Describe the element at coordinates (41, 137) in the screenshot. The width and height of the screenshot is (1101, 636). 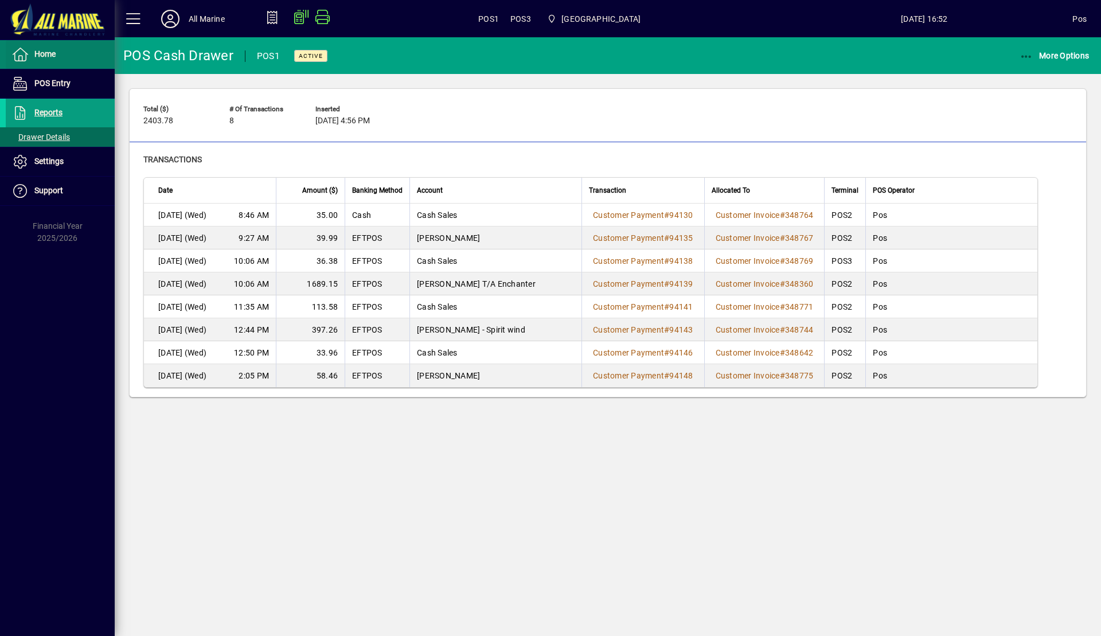
I see `span: Drawer Details` at that location.